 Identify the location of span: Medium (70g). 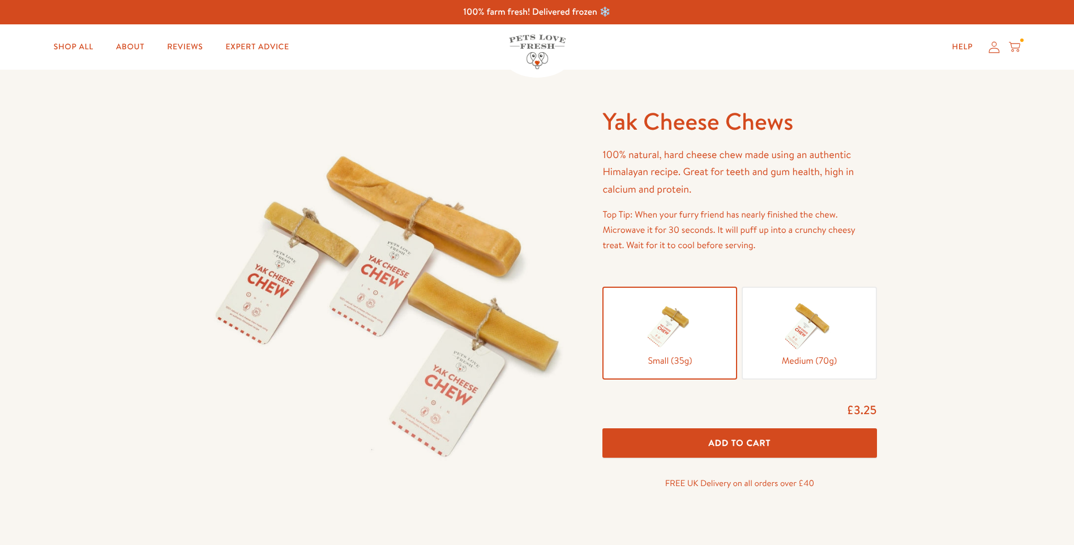
(809, 361).